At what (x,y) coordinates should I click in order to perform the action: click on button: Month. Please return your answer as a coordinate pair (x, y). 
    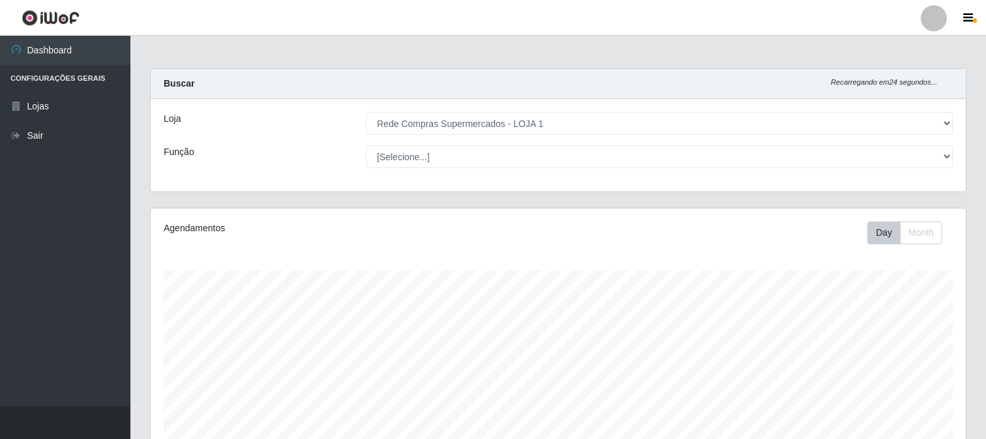
    Looking at the image, I should click on (920, 233).